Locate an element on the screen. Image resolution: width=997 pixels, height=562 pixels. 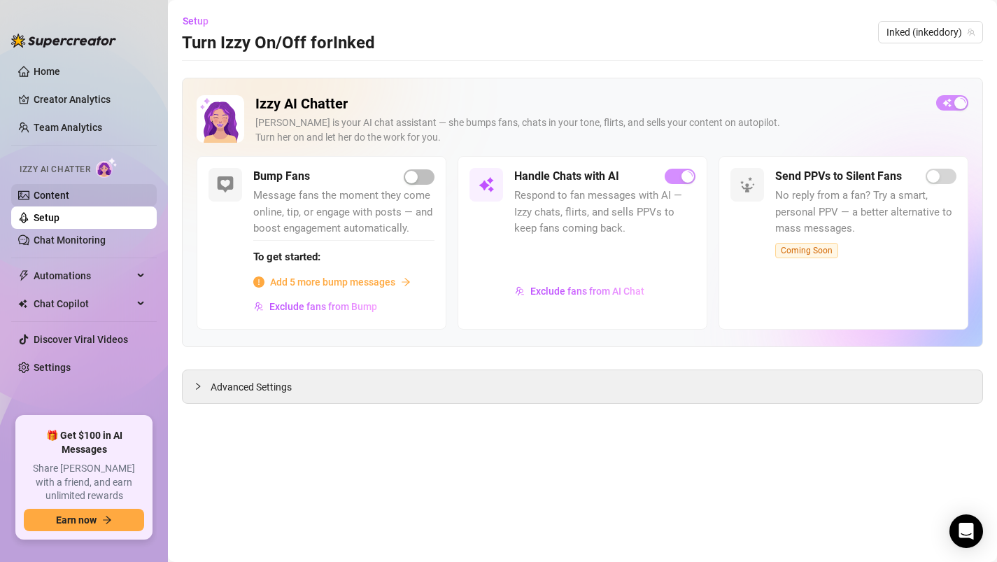
a: Content is located at coordinates (51, 195).